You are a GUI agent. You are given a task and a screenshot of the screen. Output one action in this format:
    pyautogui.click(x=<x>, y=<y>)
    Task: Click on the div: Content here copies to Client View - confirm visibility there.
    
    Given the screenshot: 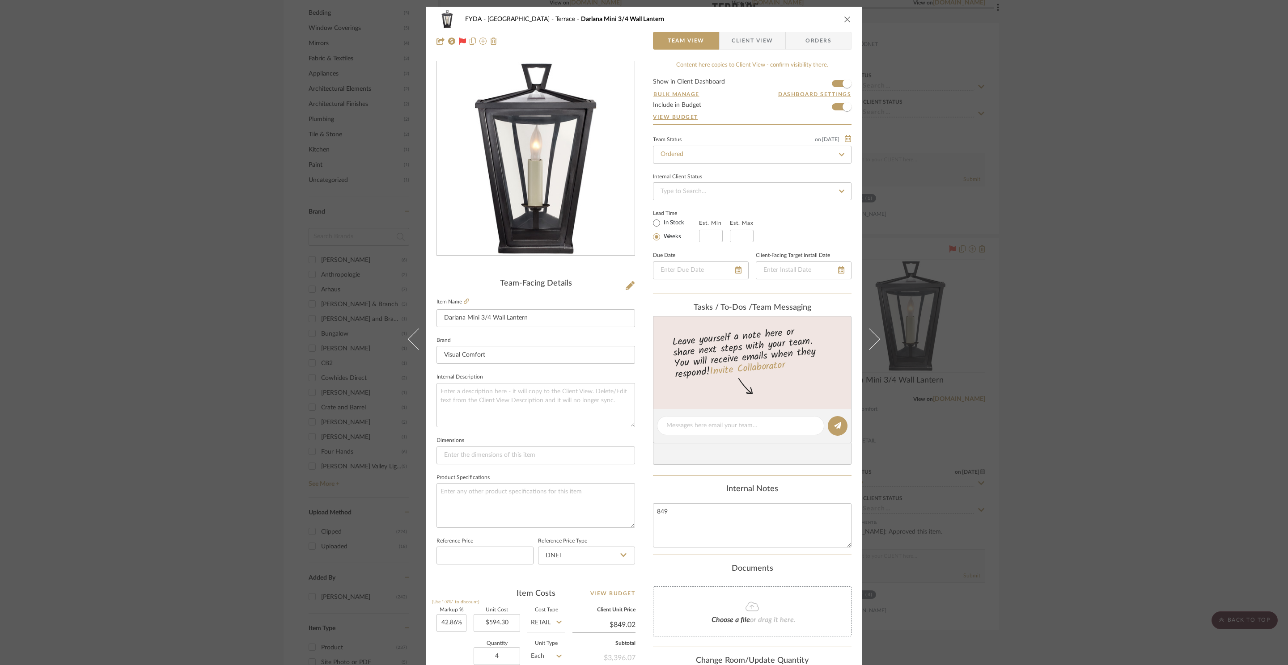 What is the action you would take?
    pyautogui.click(x=752, y=65)
    